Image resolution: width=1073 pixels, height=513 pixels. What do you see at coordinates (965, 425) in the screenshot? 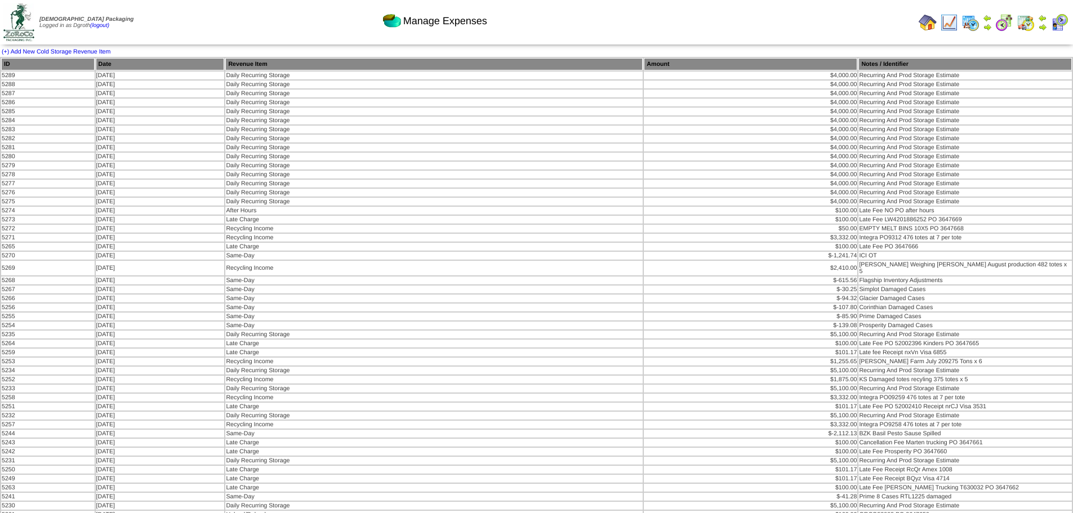
I see `td: Integra PO9258 476 totes at 7 per tote` at bounding box center [965, 425].